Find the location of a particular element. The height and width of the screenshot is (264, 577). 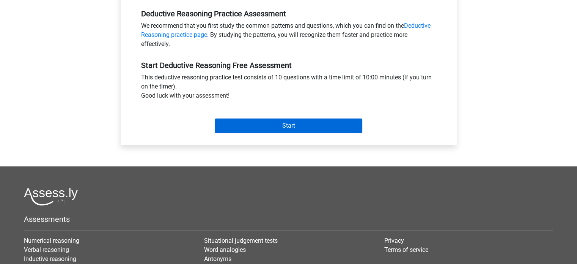

h5: Start Deductive Reasoning Free Assessment is located at coordinates (289, 65).